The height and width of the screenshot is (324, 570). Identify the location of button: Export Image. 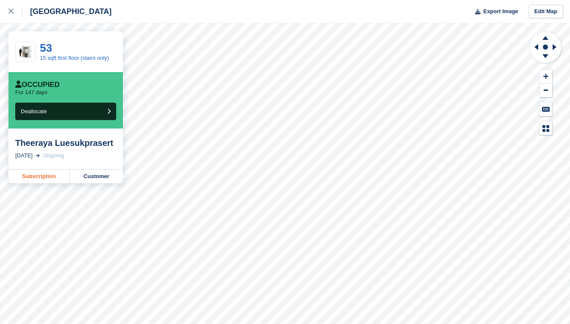
(494, 11).